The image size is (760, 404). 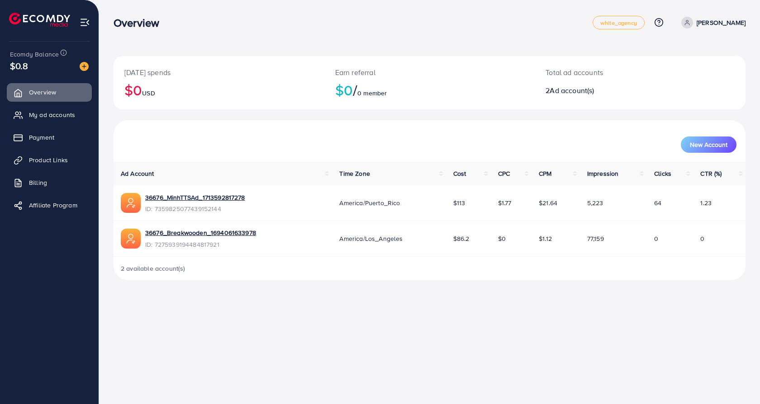 I want to click on img: image, so click(x=84, y=66).